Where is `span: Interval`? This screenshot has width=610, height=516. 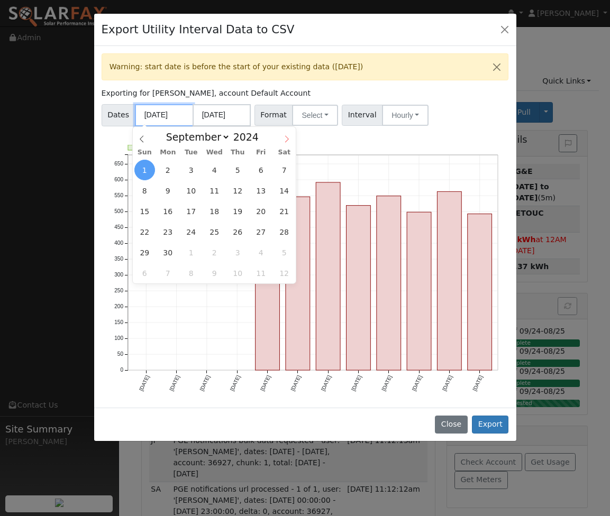 span: Interval is located at coordinates (362, 115).